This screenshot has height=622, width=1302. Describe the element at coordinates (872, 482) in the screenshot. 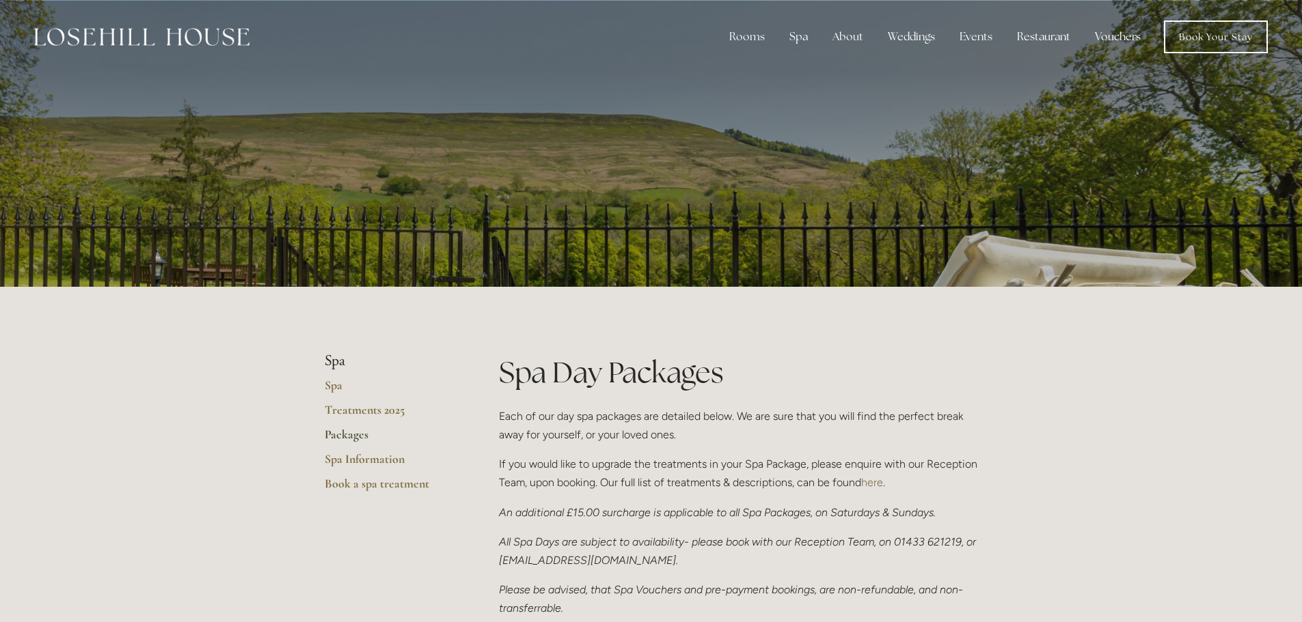

I see `a: here` at that location.